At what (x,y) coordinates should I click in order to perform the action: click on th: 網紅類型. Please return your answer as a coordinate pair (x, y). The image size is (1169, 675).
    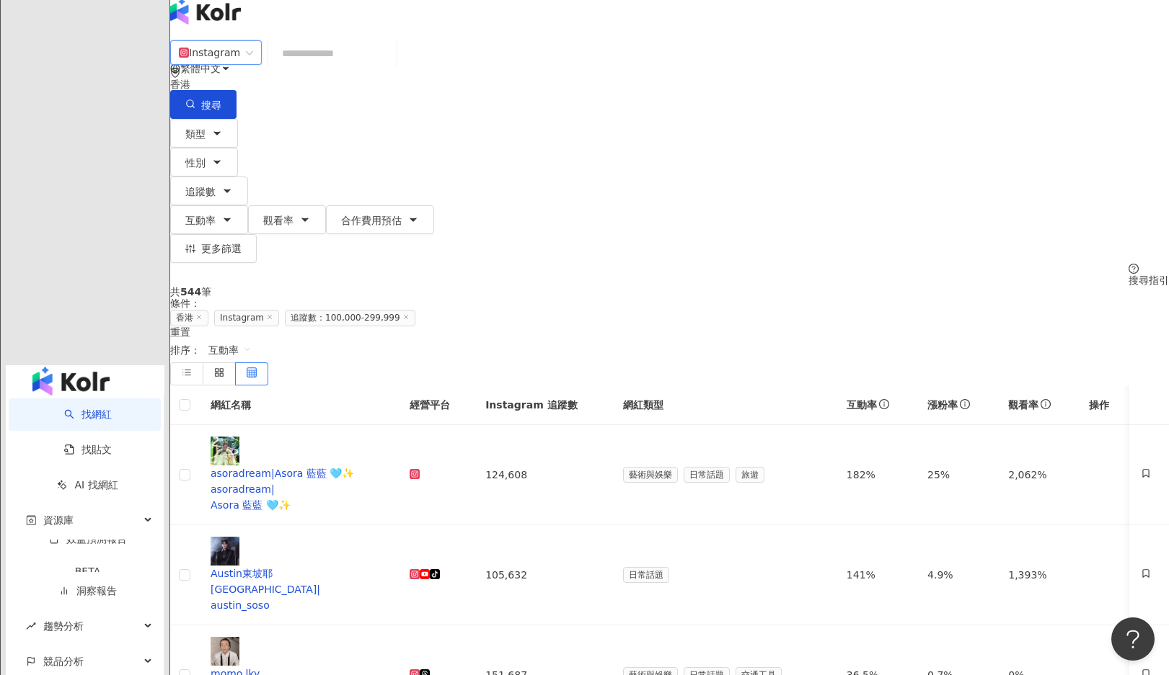
    Looking at the image, I should click on (723, 405).